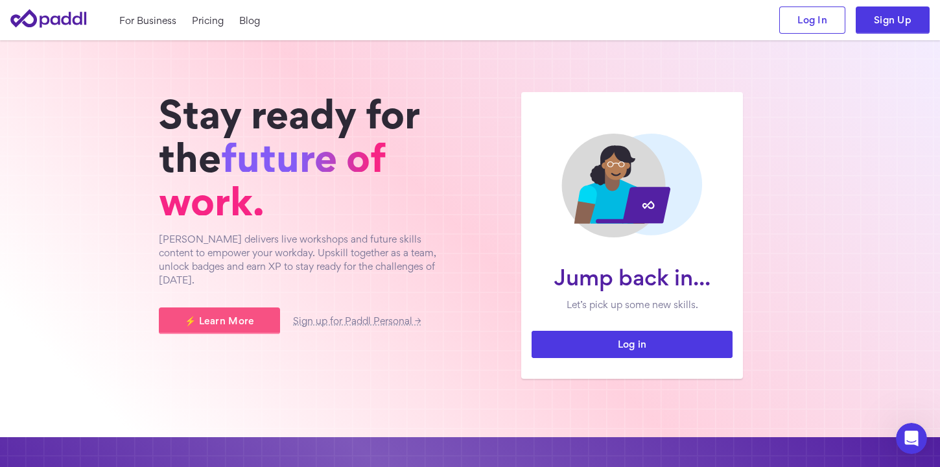  Describe the element at coordinates (272, 179) in the screenshot. I see `span: future of work.` at that location.